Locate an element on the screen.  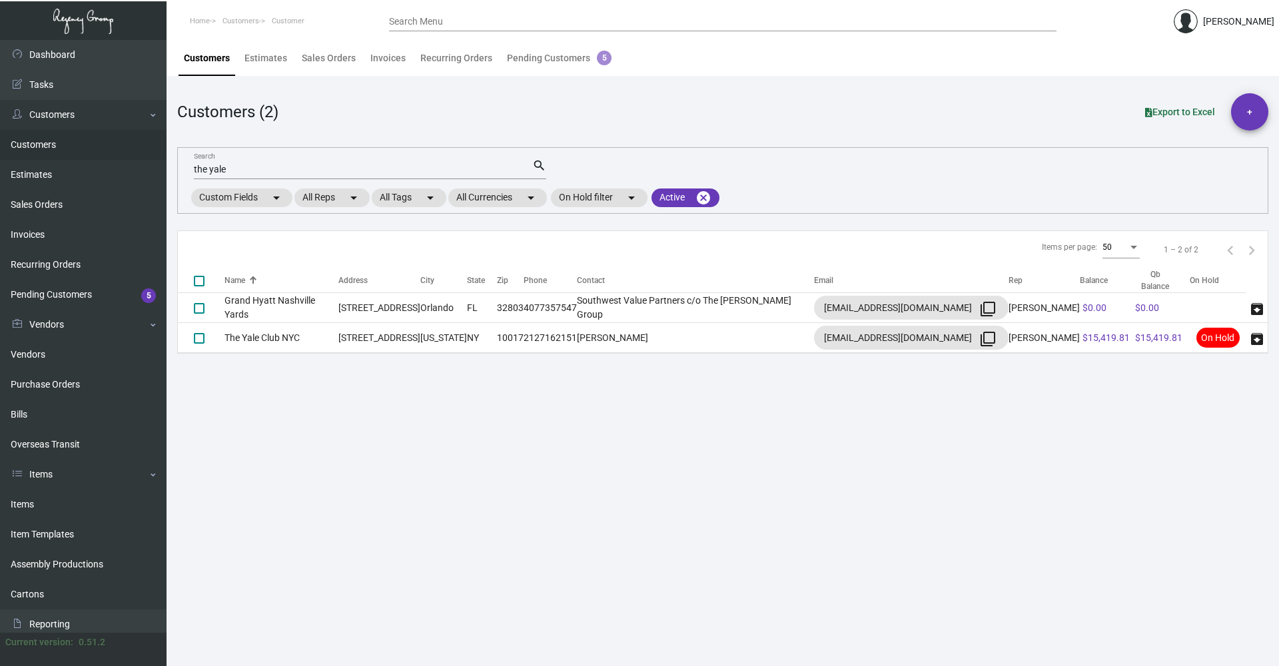
button: Next page is located at coordinates (1251, 250).